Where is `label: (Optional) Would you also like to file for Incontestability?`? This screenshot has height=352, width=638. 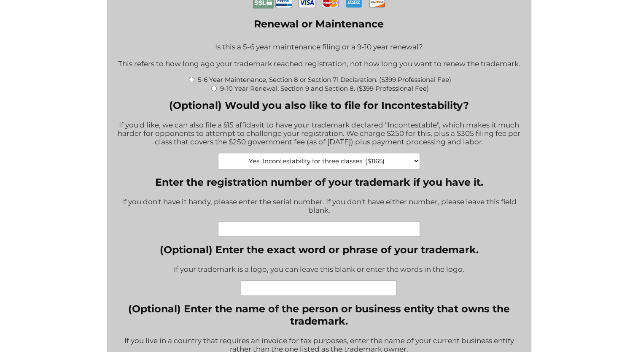
label: (Optional) Would you also like to file for Incontestability? is located at coordinates (319, 105).